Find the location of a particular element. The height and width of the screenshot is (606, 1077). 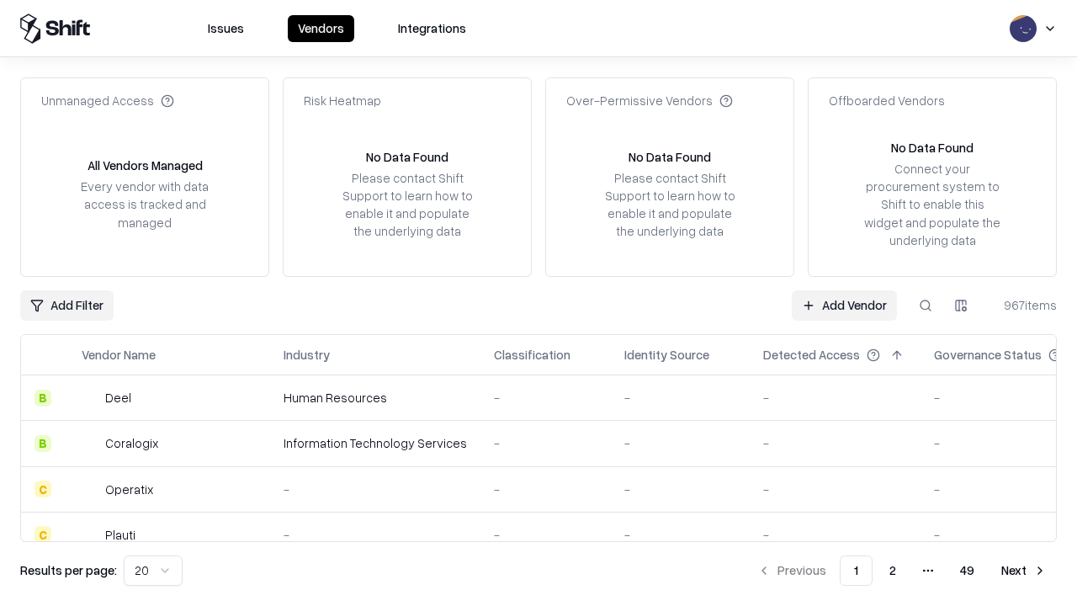

button: Next is located at coordinates (1024, 570).